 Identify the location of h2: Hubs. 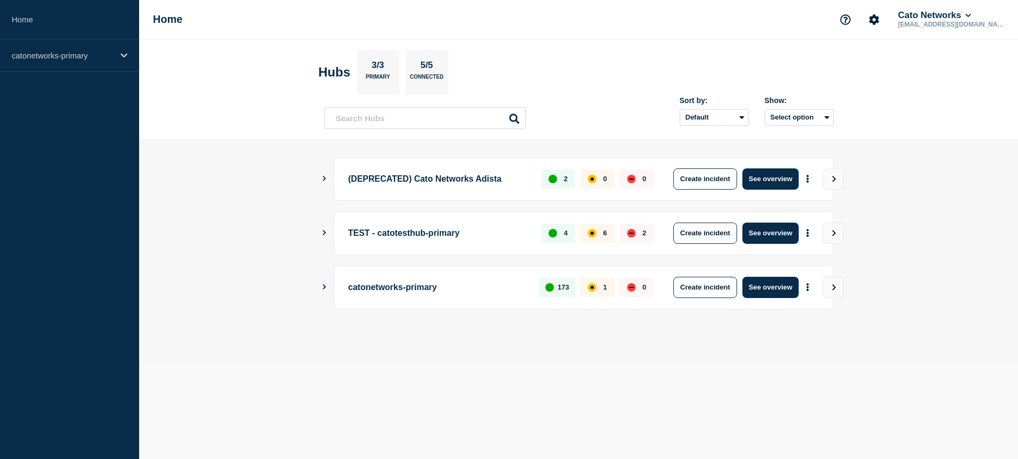
(335, 72).